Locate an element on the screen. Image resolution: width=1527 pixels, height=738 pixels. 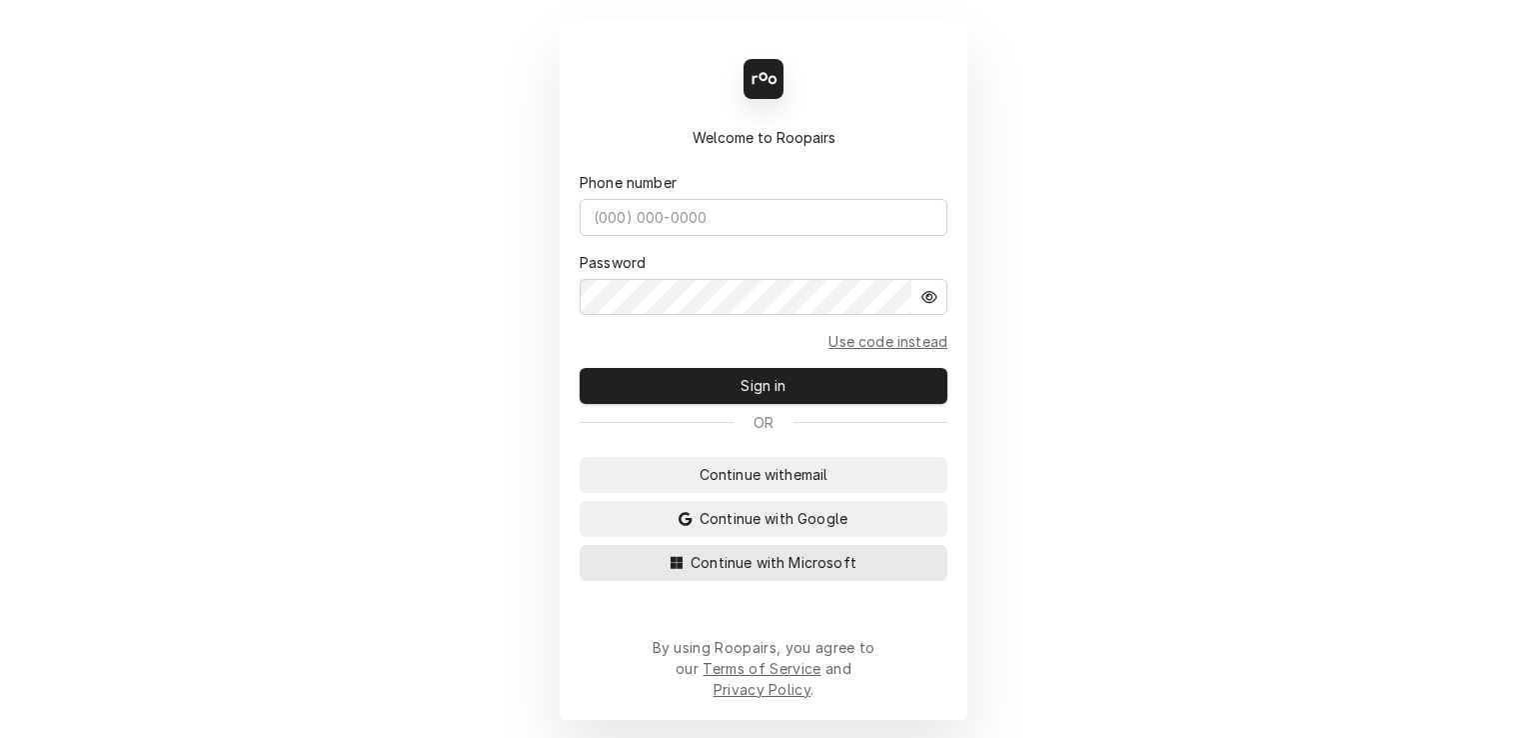
div: By using Roopairs, you agree to our and . is located at coordinates (764, 668).